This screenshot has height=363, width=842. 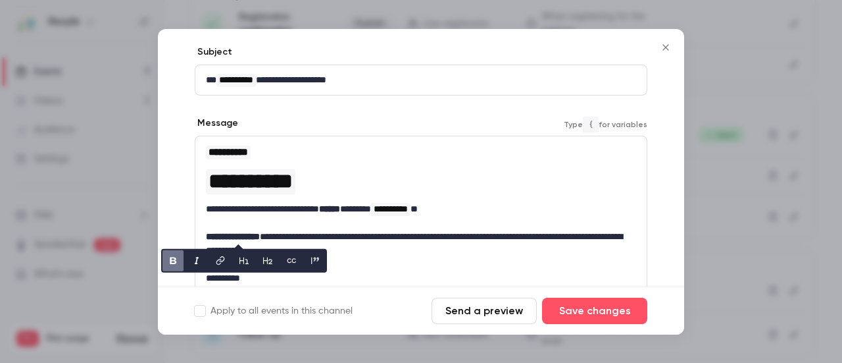 What do you see at coordinates (484, 311) in the screenshot?
I see `button: Send a preview` at bounding box center [484, 311].